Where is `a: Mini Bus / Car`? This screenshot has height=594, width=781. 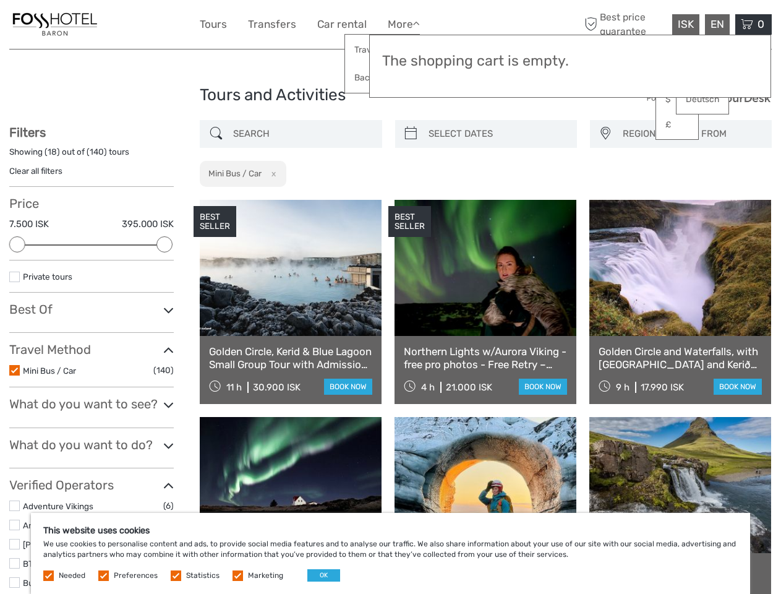
a: Mini Bus / Car is located at coordinates (49, 370).